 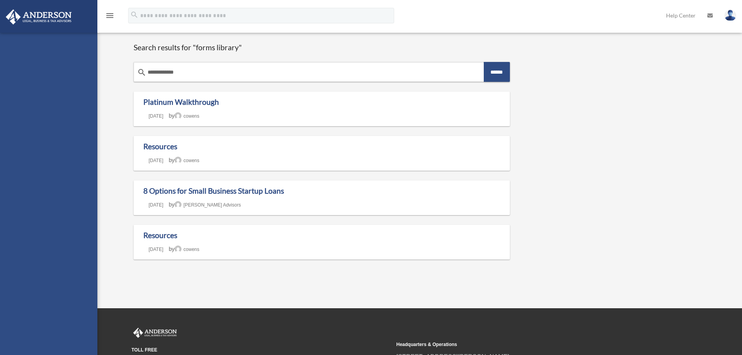 What do you see at coordinates (214, 191) in the screenshot?
I see `a: 8 Options for Small Business Startup Loans` at bounding box center [214, 191].